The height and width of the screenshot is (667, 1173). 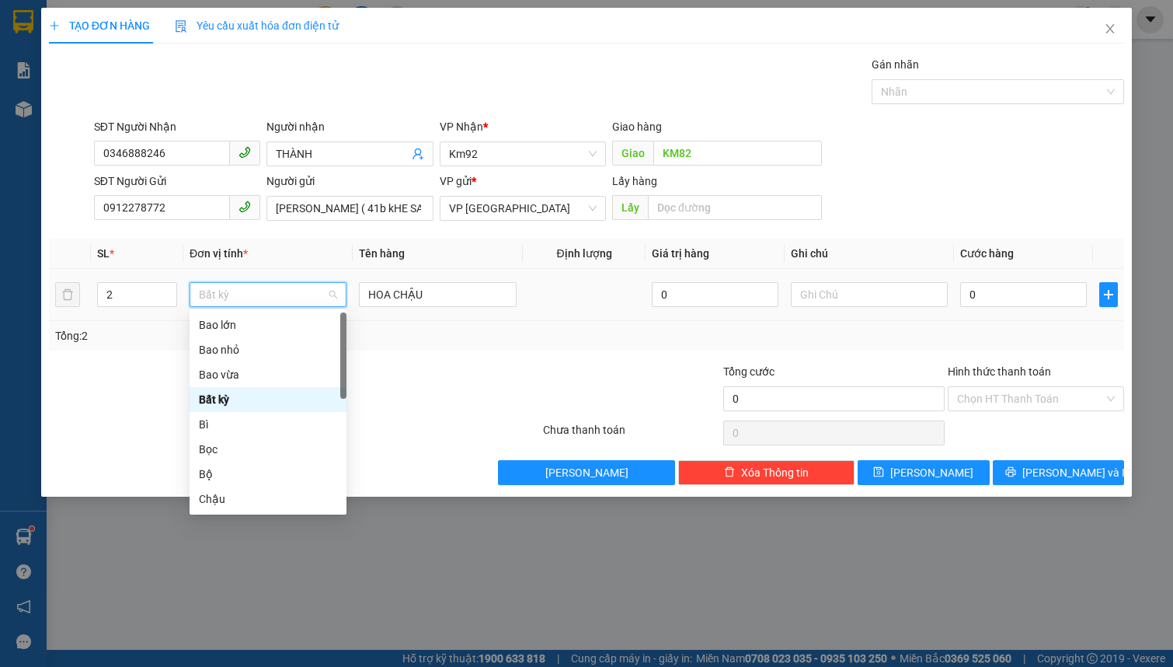 I want to click on span: printer, so click(x=1011, y=472).